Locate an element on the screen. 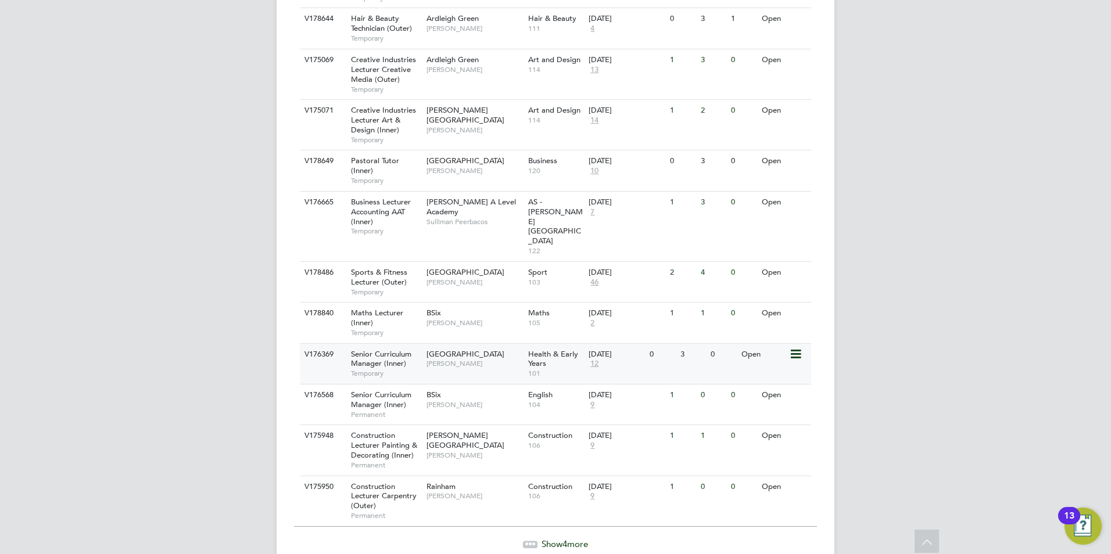 Image resolution: width=1111 pixels, height=554 pixels. span: Art and Design is located at coordinates (554, 110).